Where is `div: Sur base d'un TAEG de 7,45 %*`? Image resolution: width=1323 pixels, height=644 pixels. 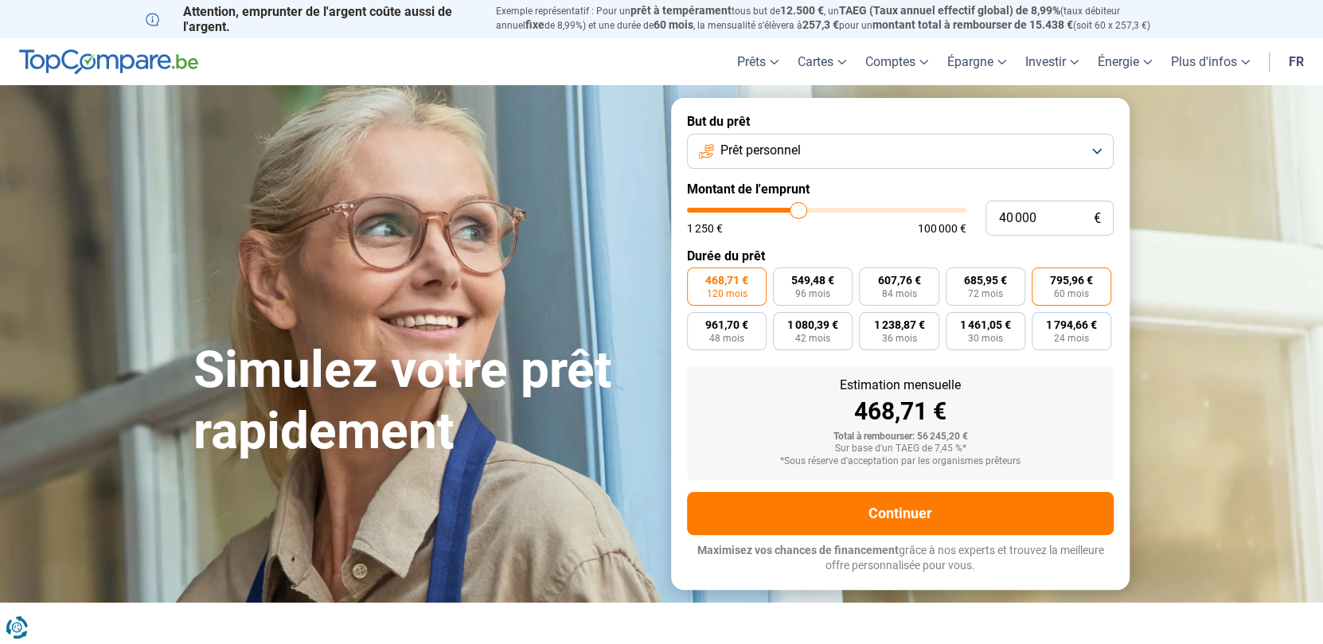
div: Sur base d'un TAEG de 7,45 %* is located at coordinates (900, 449).